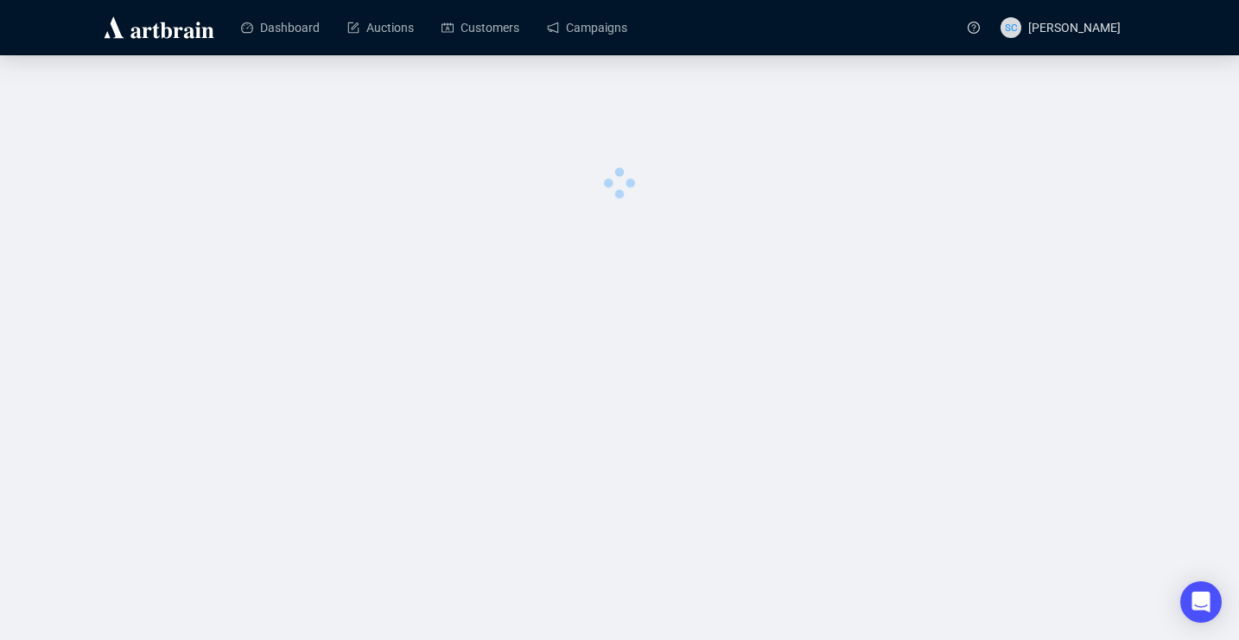 This screenshot has height=640, width=1239. What do you see at coordinates (587, 28) in the screenshot?
I see `a: Campaigns` at bounding box center [587, 28].